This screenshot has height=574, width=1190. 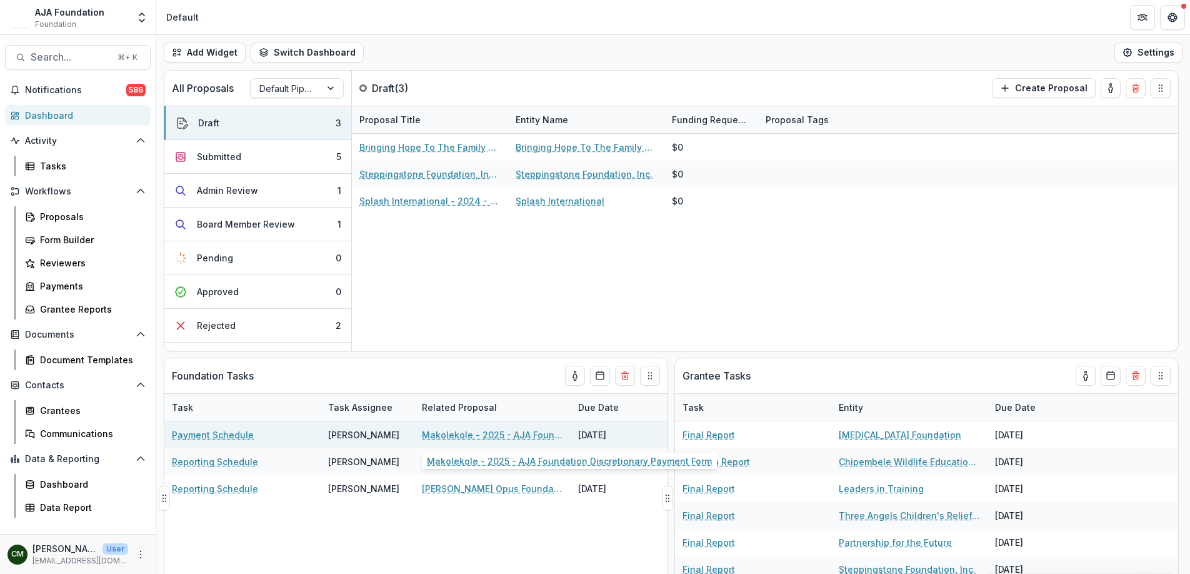 I want to click on div: Dashboard, so click(x=82, y=115).